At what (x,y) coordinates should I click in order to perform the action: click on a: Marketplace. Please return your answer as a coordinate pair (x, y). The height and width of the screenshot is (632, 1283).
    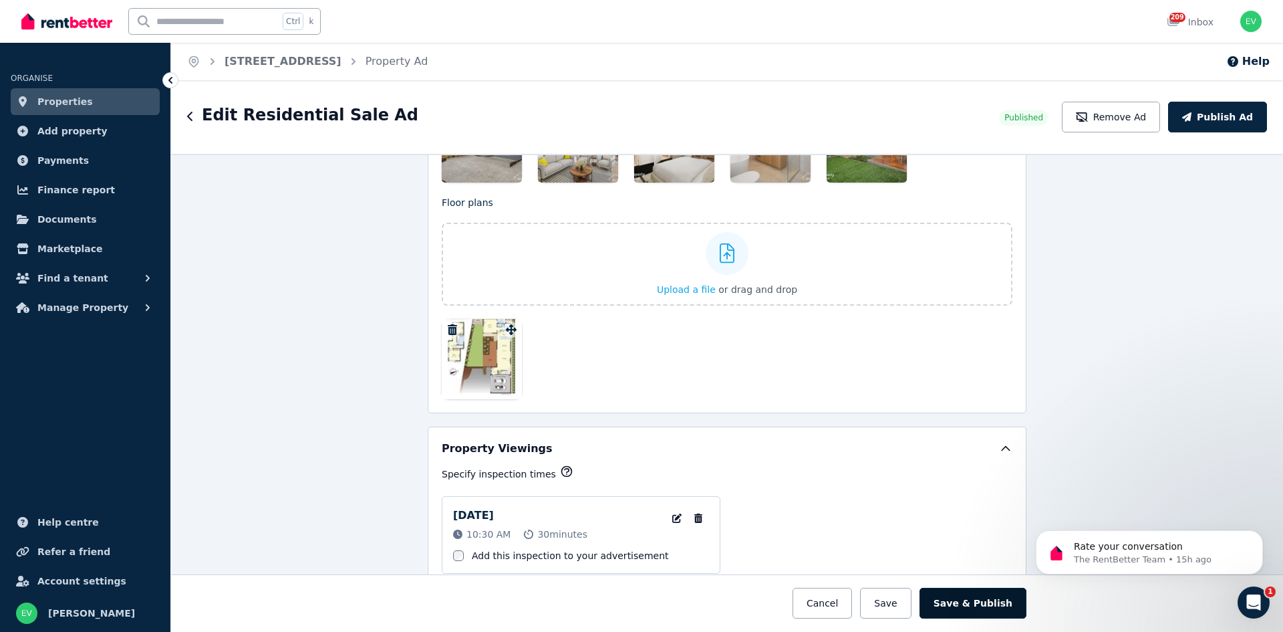
    Looking at the image, I should click on (85, 249).